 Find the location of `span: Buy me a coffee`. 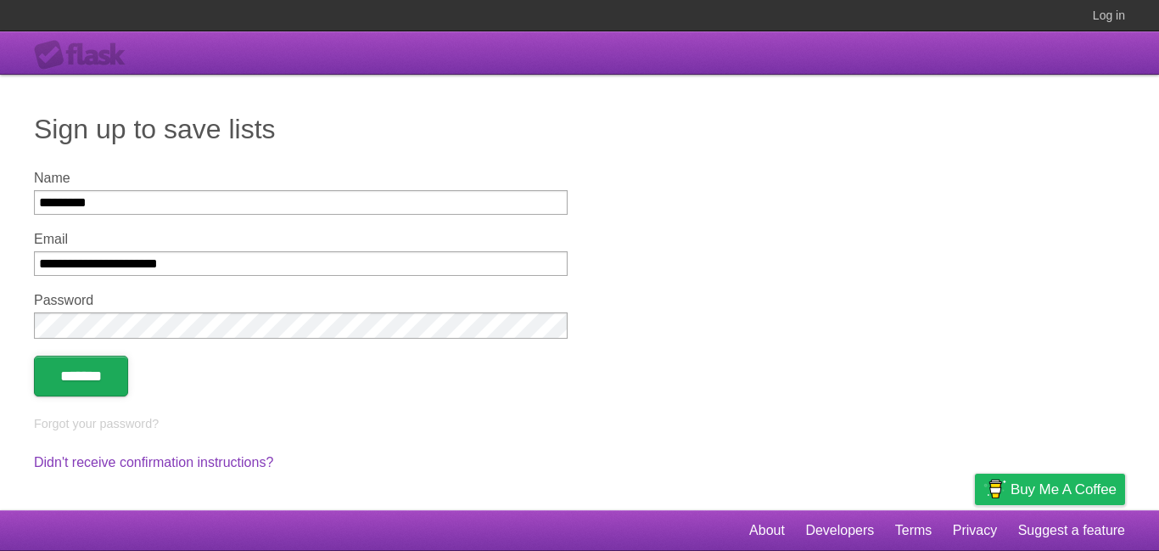

span: Buy me a coffee is located at coordinates (1063, 489).